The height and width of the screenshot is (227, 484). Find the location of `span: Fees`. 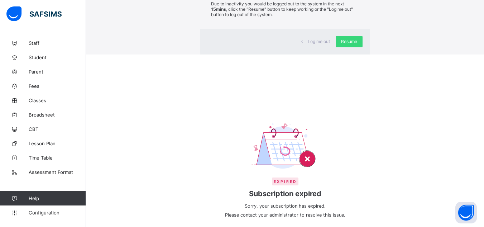

span: Fees is located at coordinates (57, 86).